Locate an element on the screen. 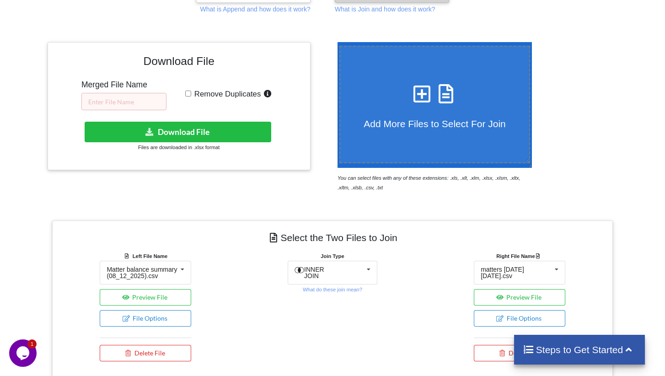 This screenshot has height=376, width=665. h4: Steps to Get Started is located at coordinates (580, 349).